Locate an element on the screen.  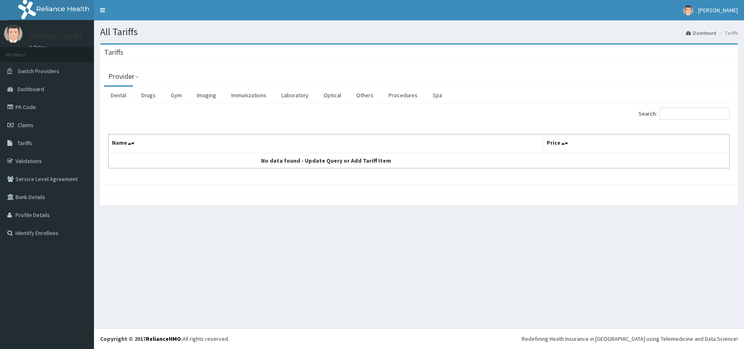
a: Gym is located at coordinates (176, 95).